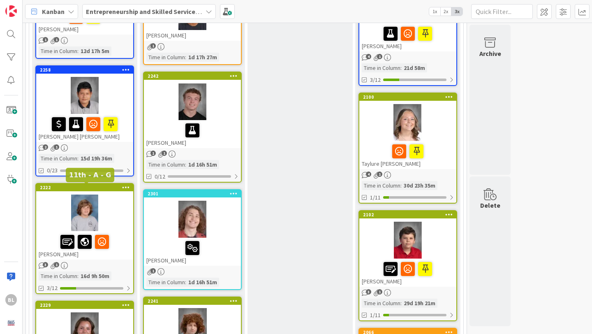 The image size is (592, 334). What do you see at coordinates (11, 300) in the screenshot?
I see `div: BL` at bounding box center [11, 300].